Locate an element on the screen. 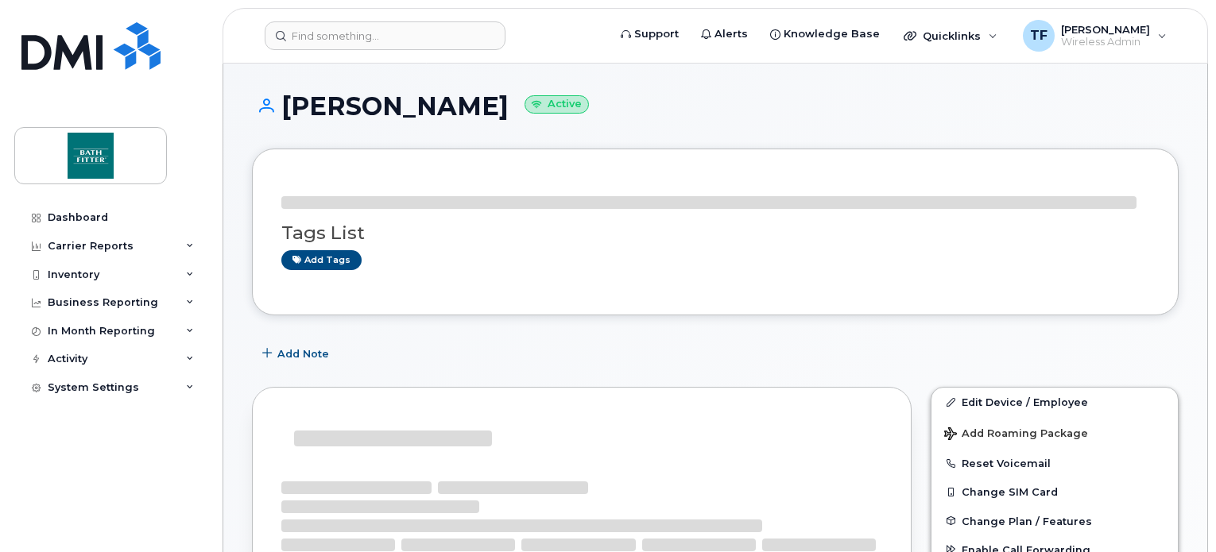  button: Add Roaming Package is located at coordinates (1055, 432).